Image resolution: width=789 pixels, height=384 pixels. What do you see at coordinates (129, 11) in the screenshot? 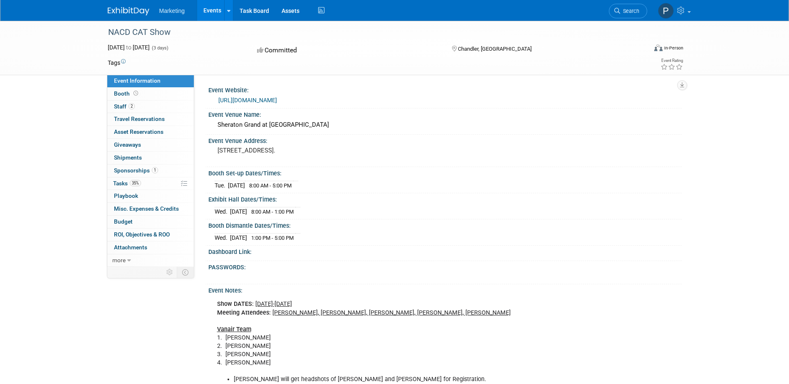
I see `img: ExhibitDay` at bounding box center [129, 11].